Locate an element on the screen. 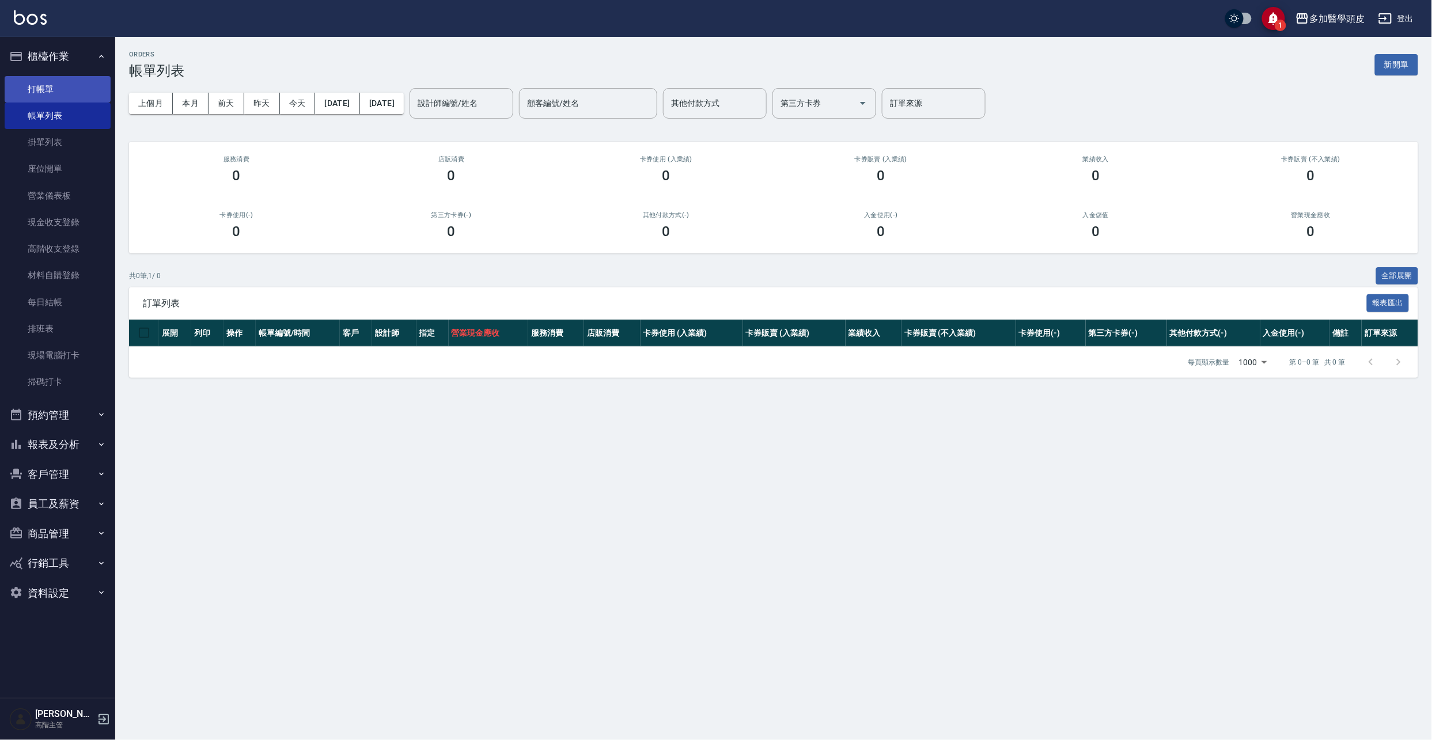 This screenshot has width=1432, height=740. button: 新開單 is located at coordinates (1396, 65).